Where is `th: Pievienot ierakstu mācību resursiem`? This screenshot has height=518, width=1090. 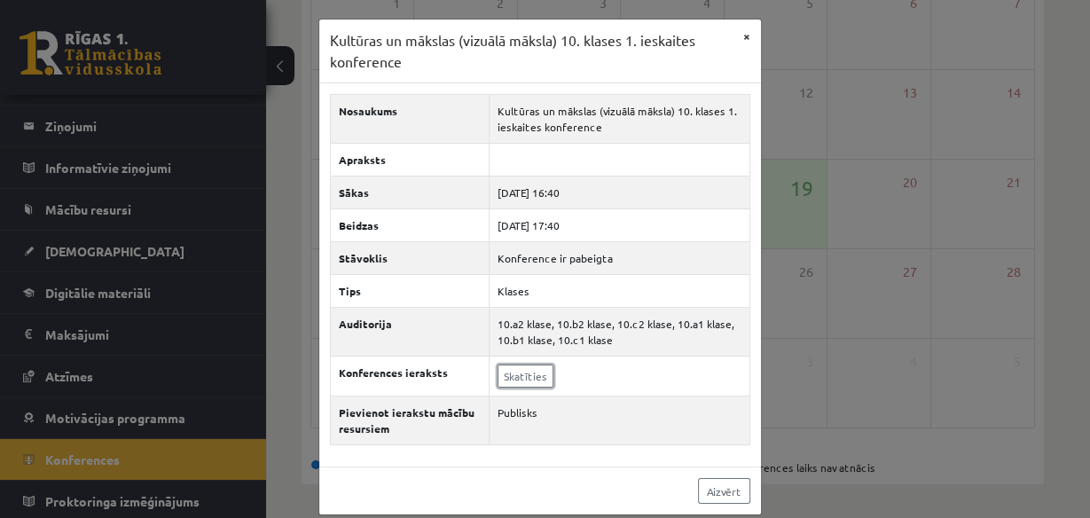
th: Pievienot ierakstu mācību resursiem is located at coordinates (409, 421).